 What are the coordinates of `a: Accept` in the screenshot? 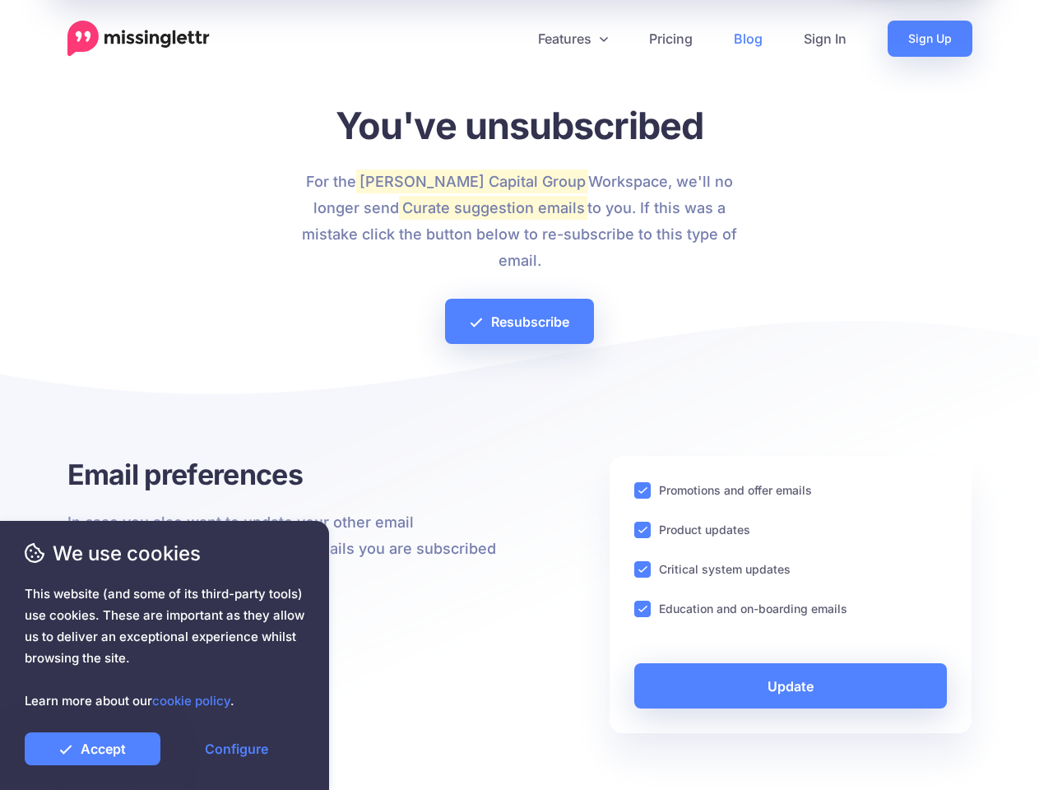 It's located at (92, 748).